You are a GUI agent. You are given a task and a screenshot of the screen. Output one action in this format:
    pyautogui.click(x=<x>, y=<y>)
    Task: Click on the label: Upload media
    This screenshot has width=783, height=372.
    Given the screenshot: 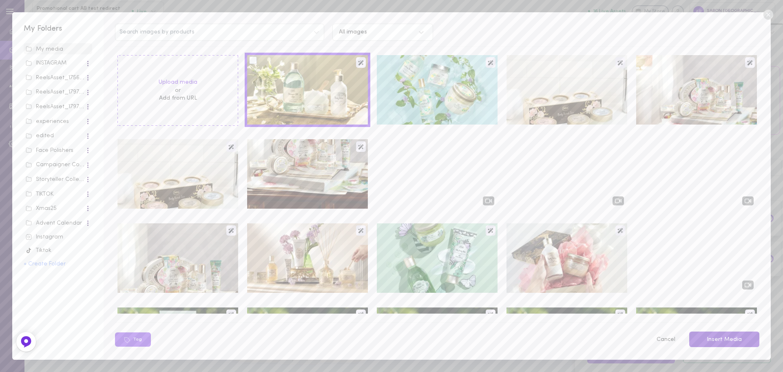 What is the action you would take?
    pyautogui.click(x=178, y=82)
    